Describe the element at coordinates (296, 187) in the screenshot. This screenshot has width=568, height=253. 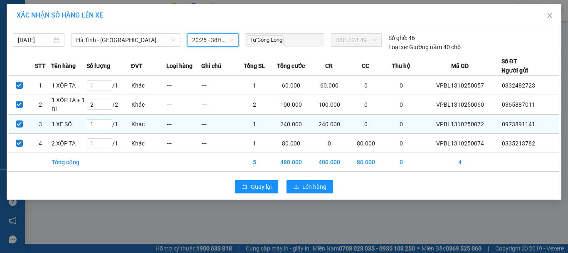
I see `span: upload` at that location.